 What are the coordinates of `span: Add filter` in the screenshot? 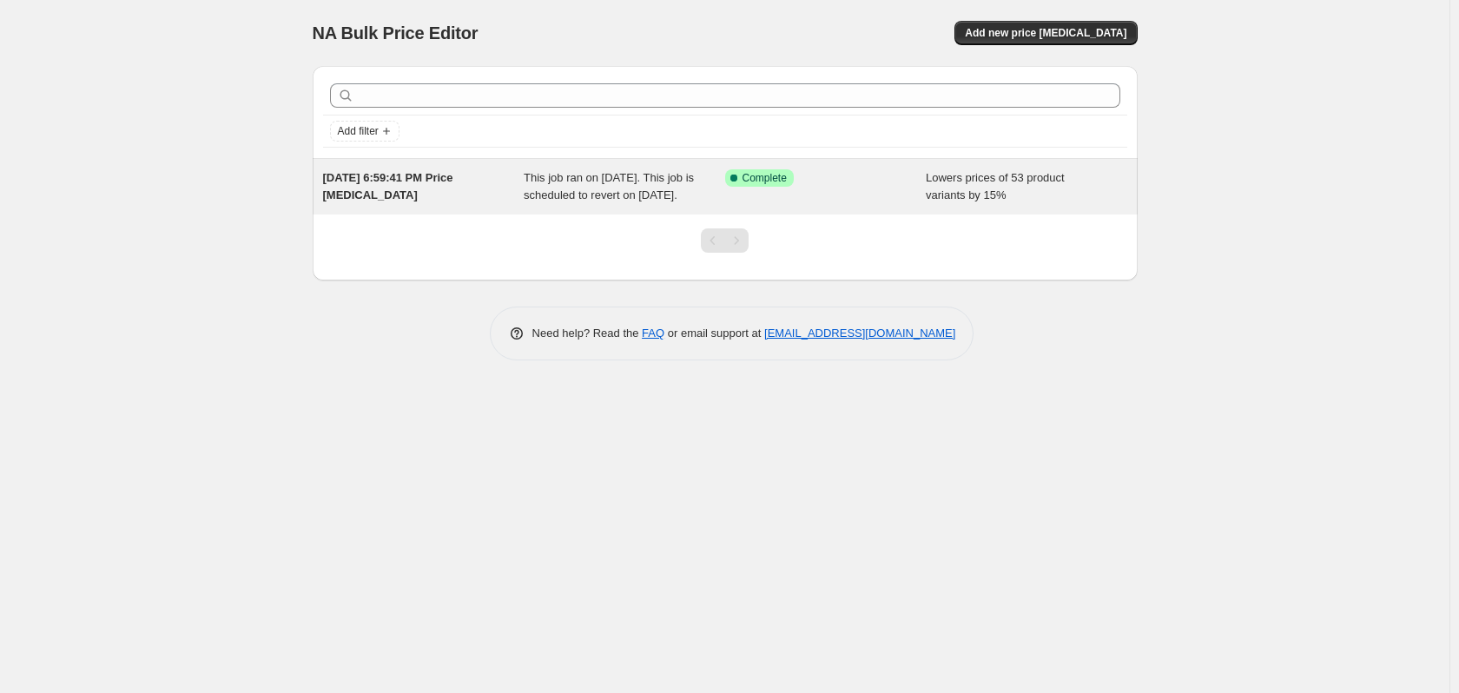 It's located at (358, 131).